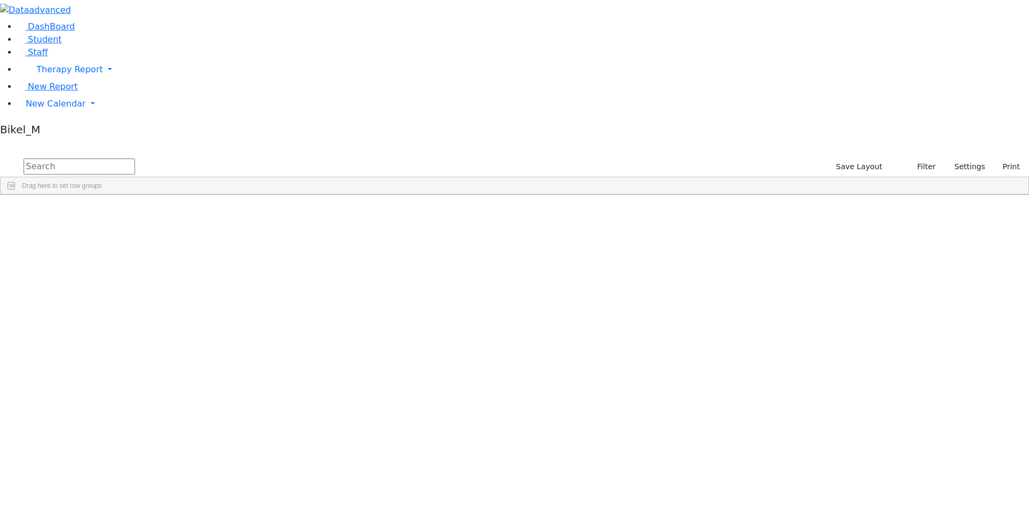 The width and height of the screenshot is (1029, 506). I want to click on span: Drag here to set row groups, so click(62, 186).